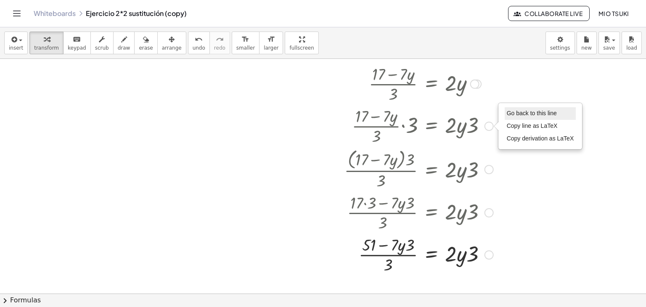  Describe the element at coordinates (17, 13) in the screenshot. I see `button: Toggle navigation` at that location.